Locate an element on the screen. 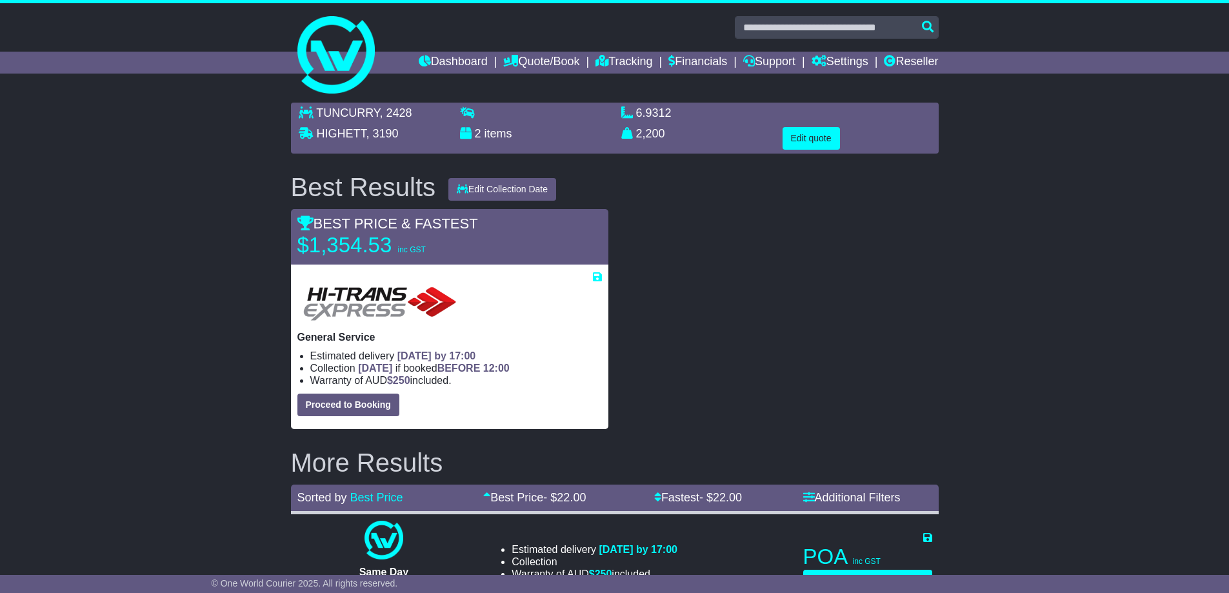  a: Tracking is located at coordinates (624, 63).